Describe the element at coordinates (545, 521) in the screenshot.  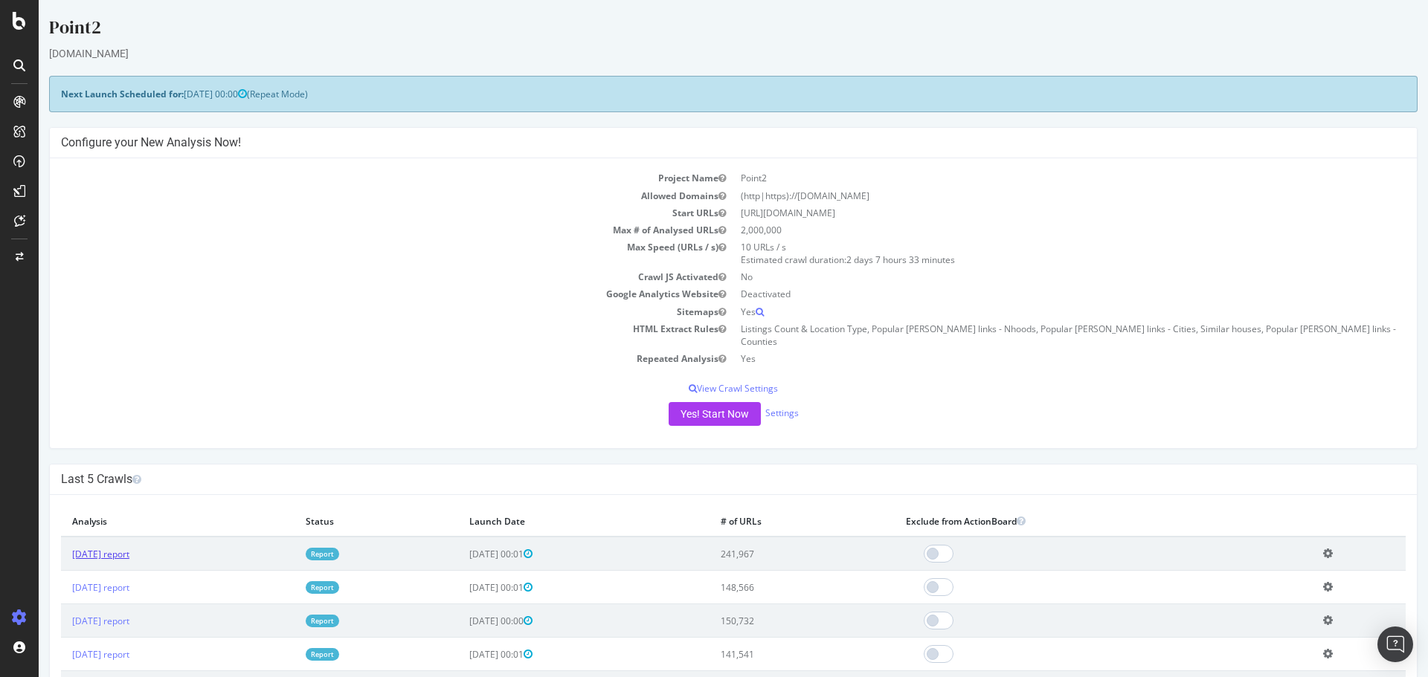
I see `th: Launch Date` at that location.